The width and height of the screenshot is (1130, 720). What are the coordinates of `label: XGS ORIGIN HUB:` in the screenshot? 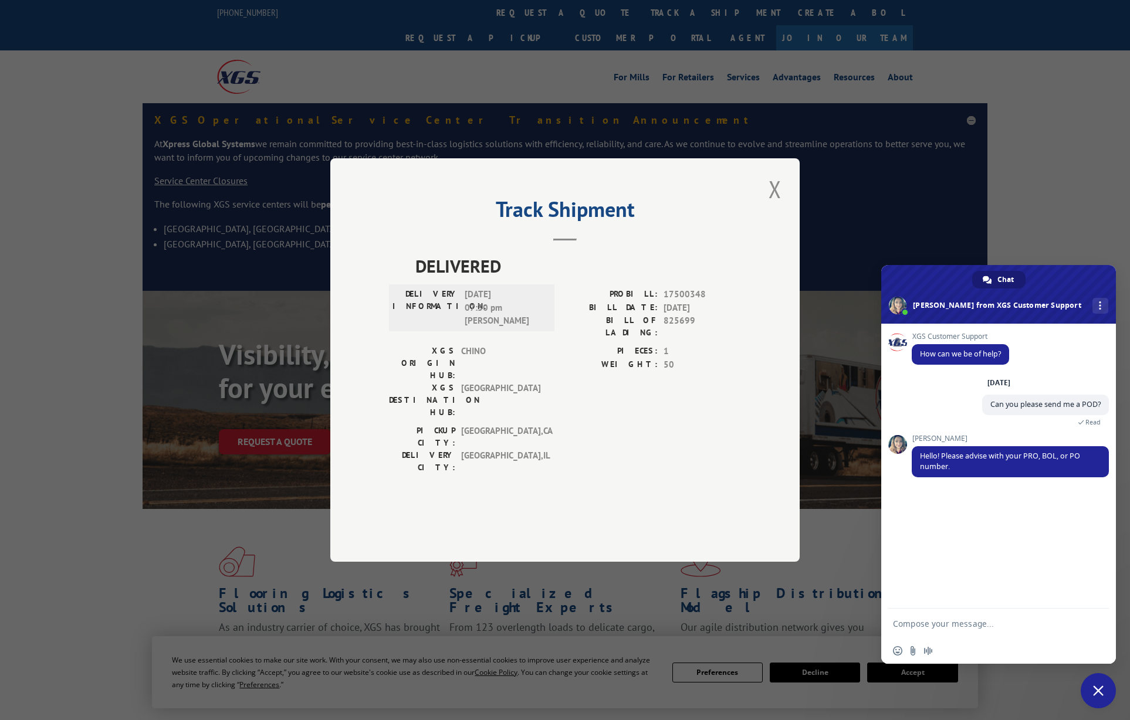 It's located at (422, 363).